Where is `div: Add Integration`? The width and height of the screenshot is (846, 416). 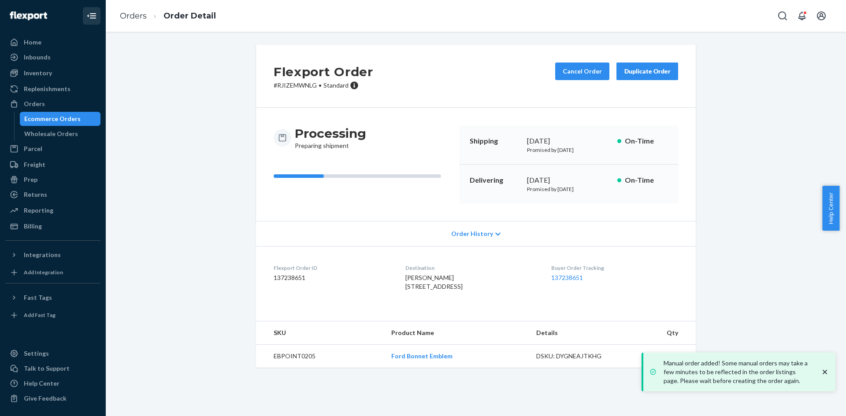
div: Add Integration is located at coordinates (43, 272).